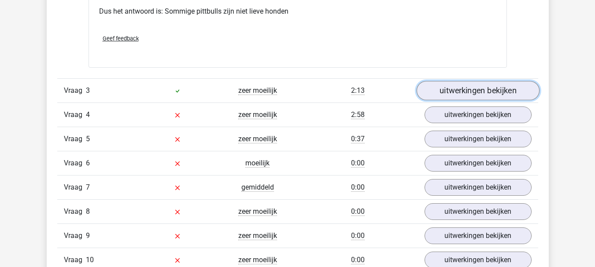  What do you see at coordinates (88, 163) in the screenshot?
I see `span: 6` at bounding box center [88, 163].